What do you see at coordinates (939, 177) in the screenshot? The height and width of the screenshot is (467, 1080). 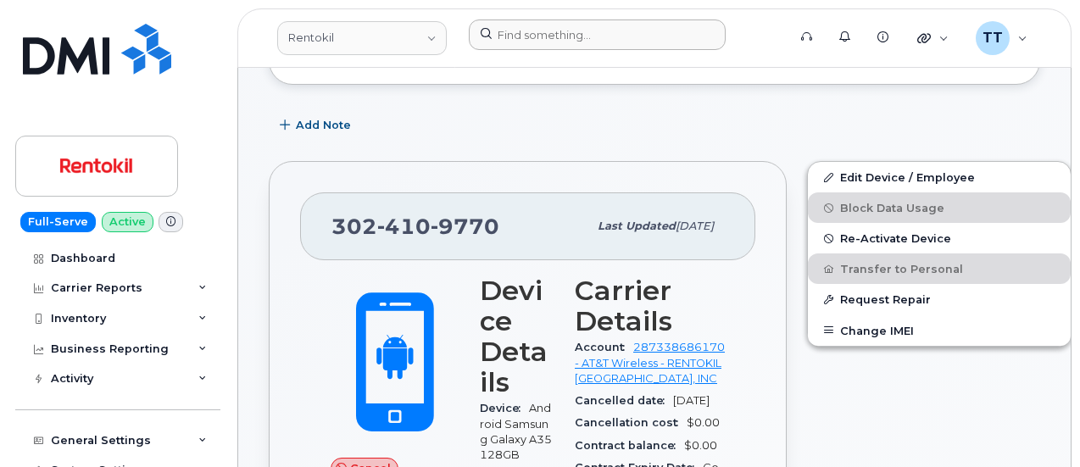 I see `a: Edit Device / Employee` at bounding box center [939, 177].